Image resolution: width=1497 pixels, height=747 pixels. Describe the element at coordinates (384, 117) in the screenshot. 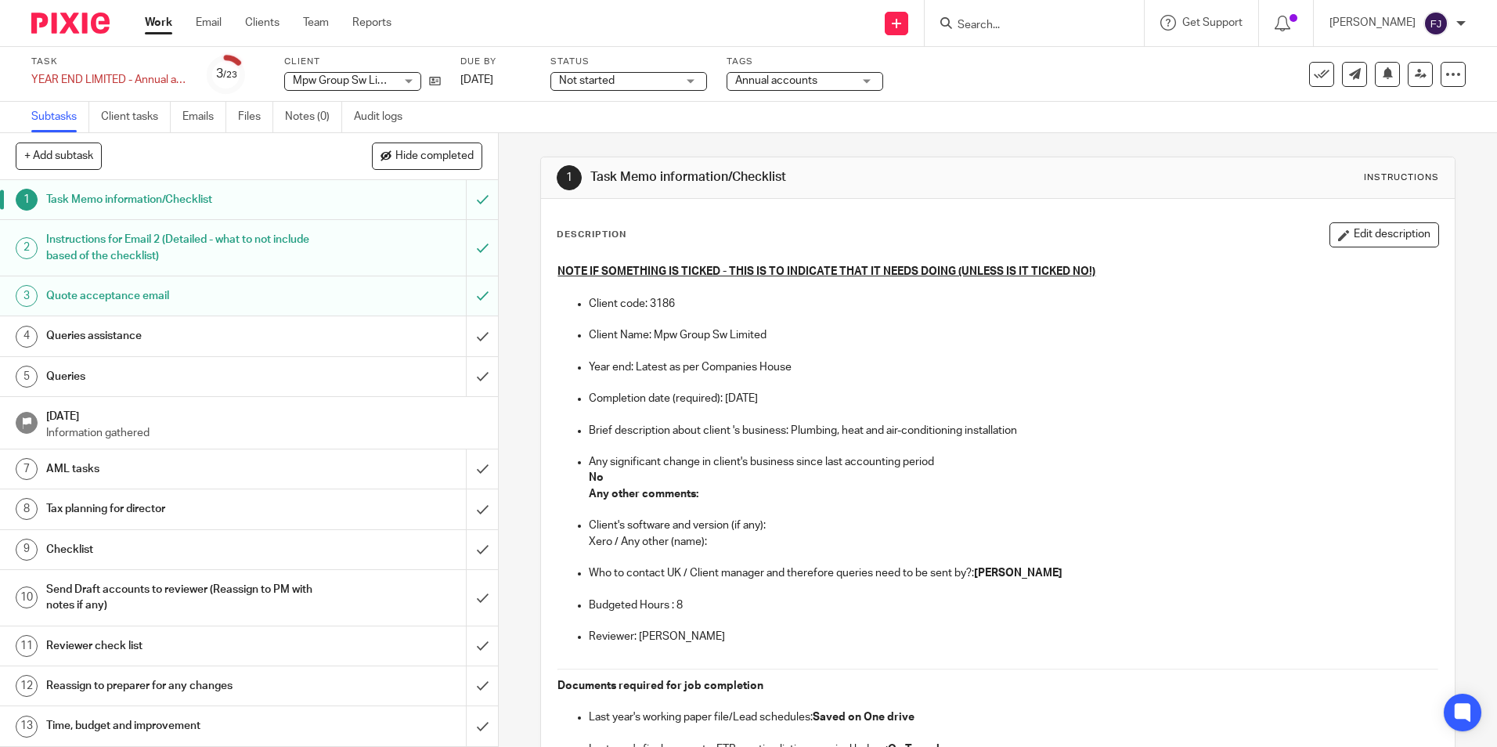

I see `a: Audit logs` at that location.